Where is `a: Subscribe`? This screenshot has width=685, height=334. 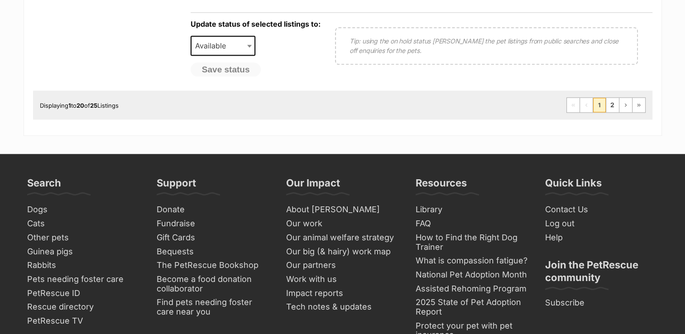 a: Subscribe is located at coordinates (602, 303).